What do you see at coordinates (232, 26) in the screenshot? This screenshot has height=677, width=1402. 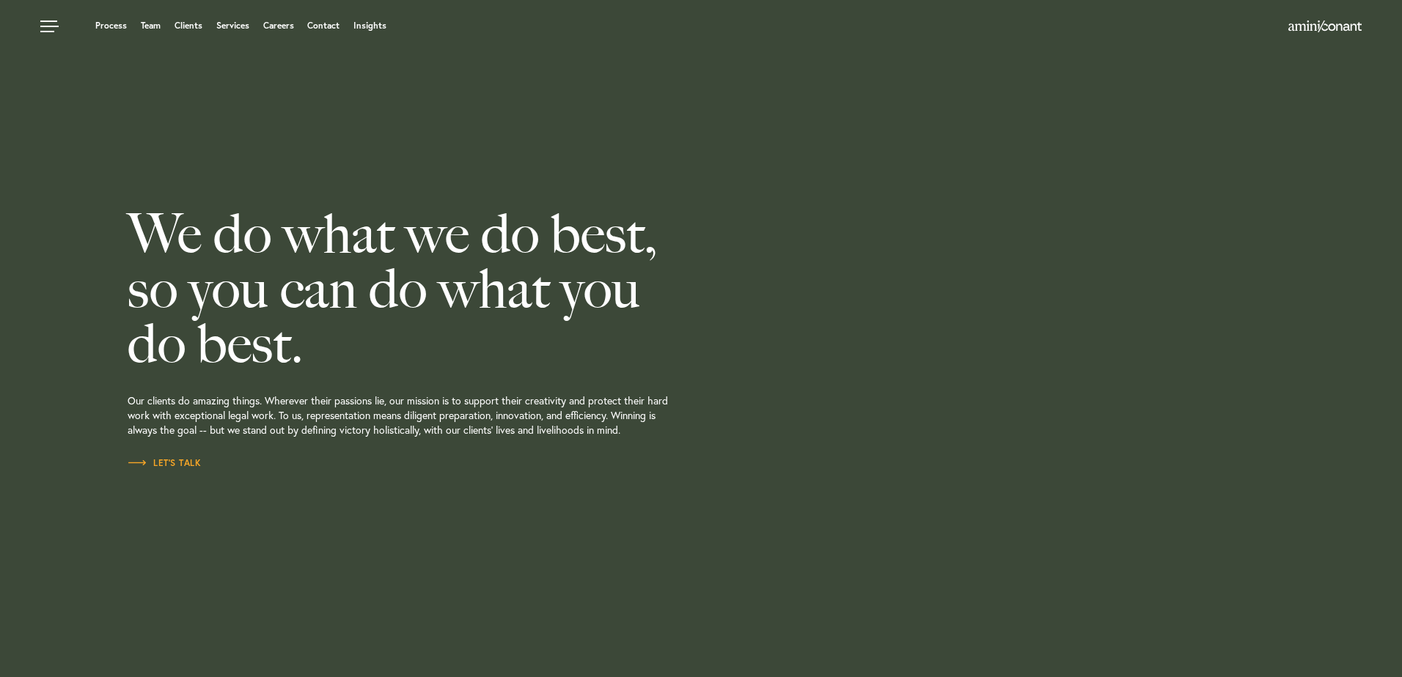 I see `a: Services` at bounding box center [232, 26].